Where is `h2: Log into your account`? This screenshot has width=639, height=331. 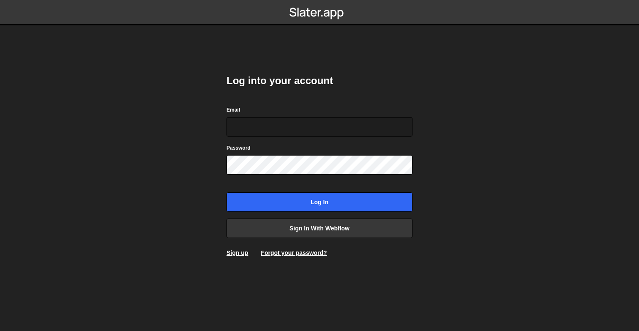 h2: Log into your account is located at coordinates (320, 81).